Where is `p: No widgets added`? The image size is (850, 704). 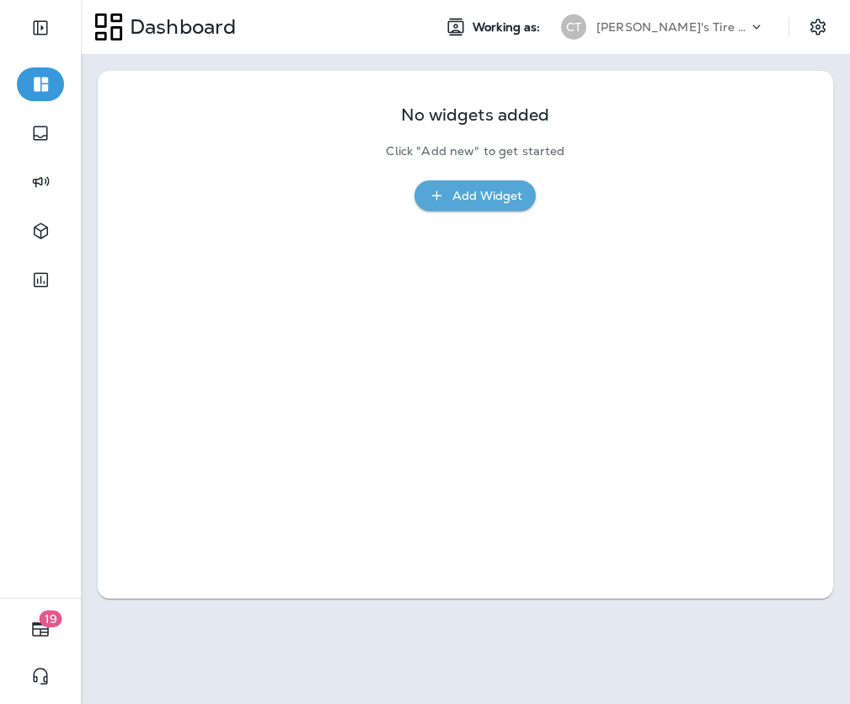
p: No widgets added is located at coordinates (475, 115).